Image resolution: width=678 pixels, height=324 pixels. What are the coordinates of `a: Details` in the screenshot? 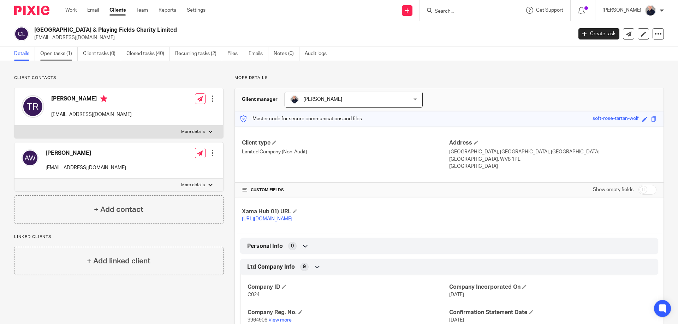 It's located at (24, 54).